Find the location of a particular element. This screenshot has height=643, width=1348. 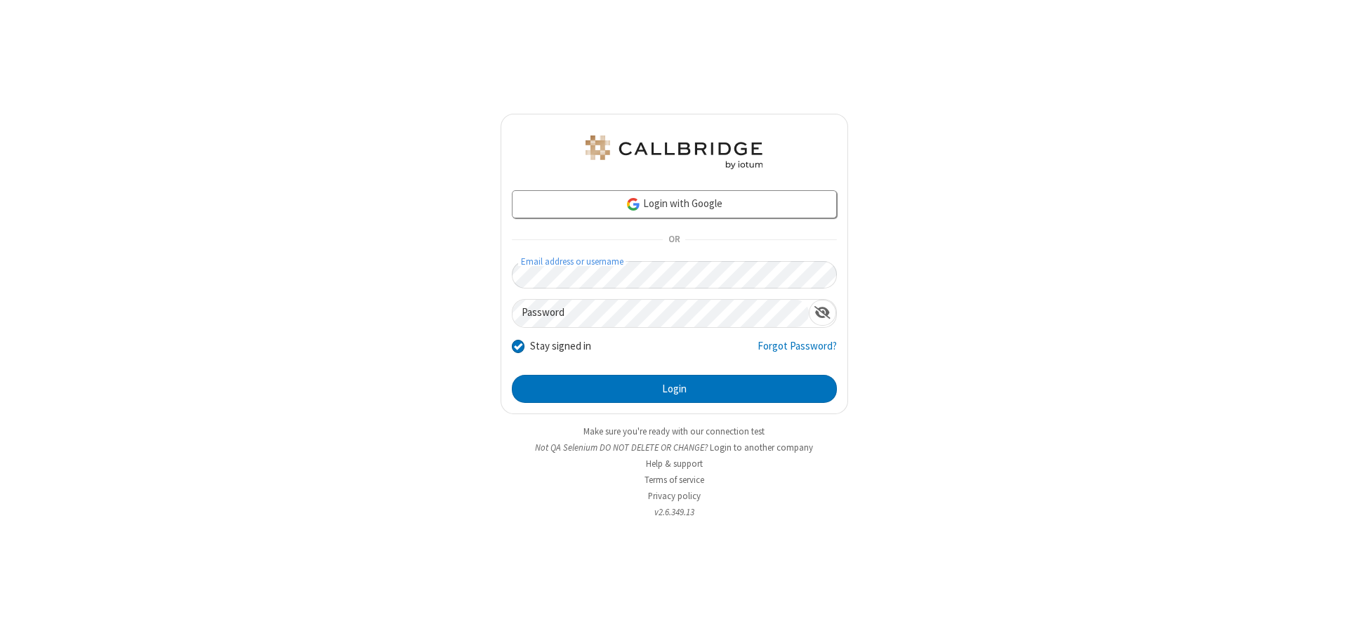

input: Email address or username is located at coordinates (674, 274).